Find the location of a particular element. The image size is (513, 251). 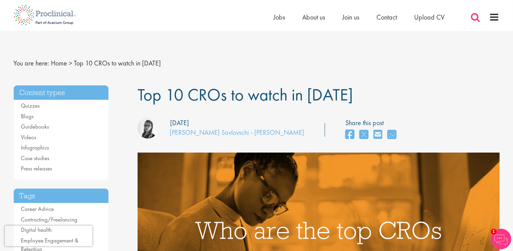

h3: Tags is located at coordinates (61, 196).